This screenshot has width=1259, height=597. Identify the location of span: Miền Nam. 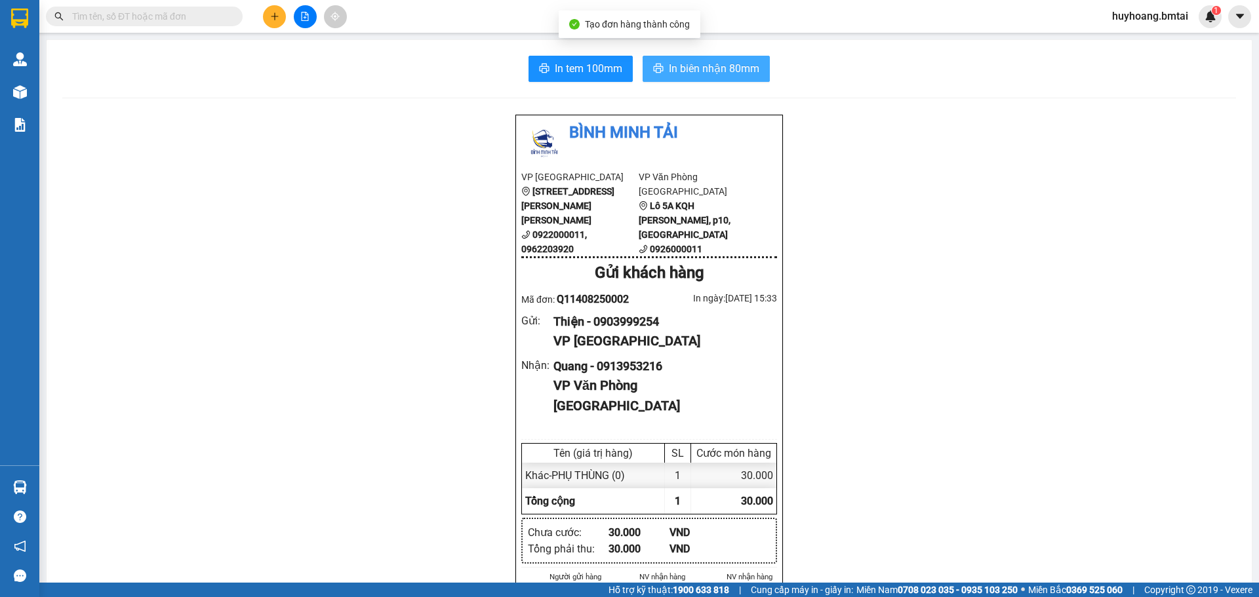
(937, 590).